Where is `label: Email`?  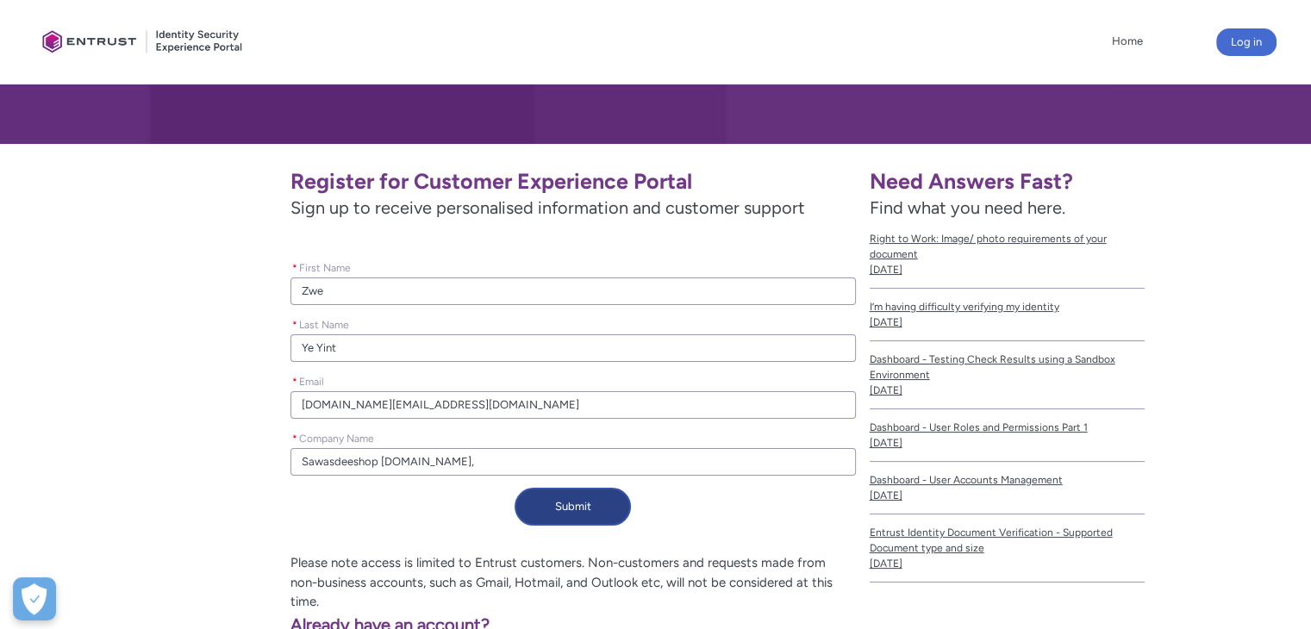 label: Email is located at coordinates (310, 380).